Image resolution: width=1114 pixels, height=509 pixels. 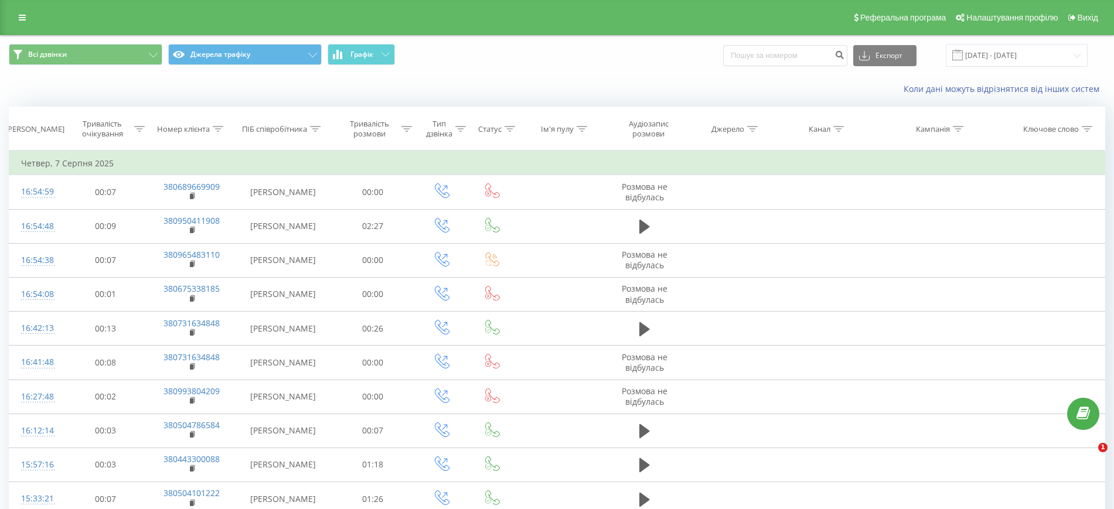 I want to click on div: 16:41:48, so click(x=36, y=362).